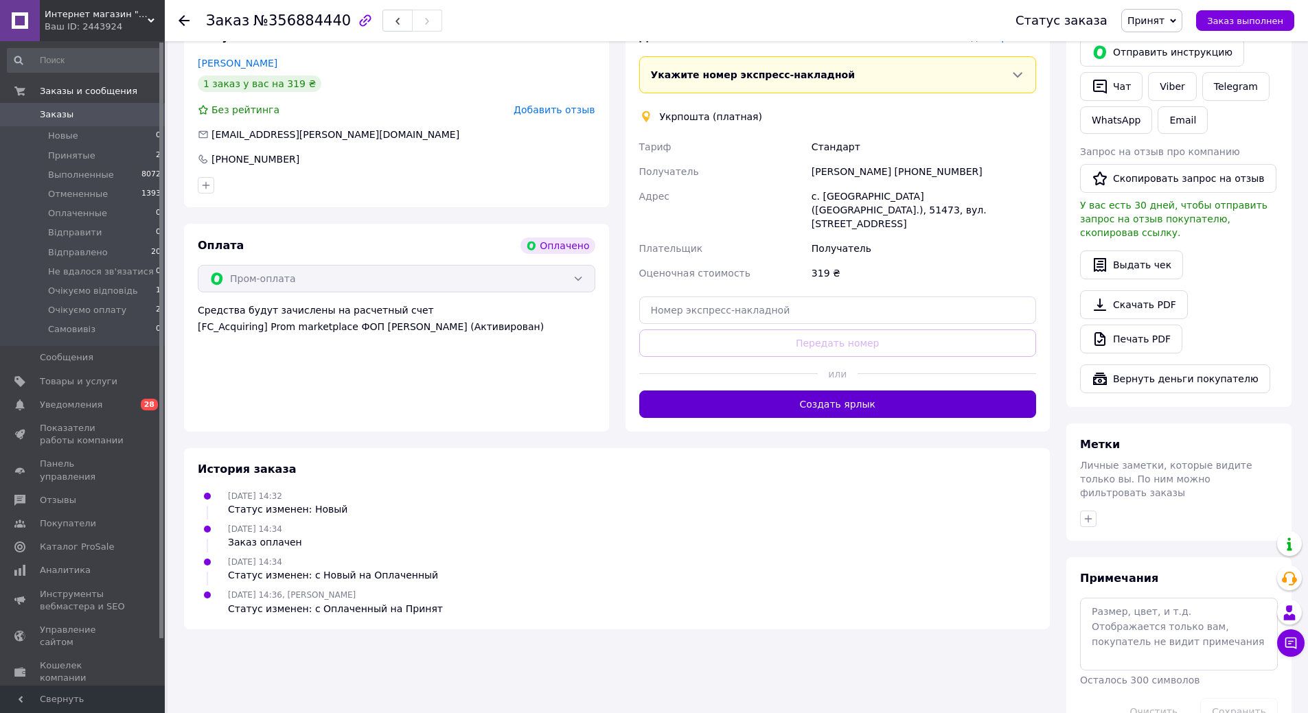 The image size is (1308, 713). What do you see at coordinates (753, 75) in the screenshot?
I see `span: Укажите номер экспресс-накладной` at bounding box center [753, 75].